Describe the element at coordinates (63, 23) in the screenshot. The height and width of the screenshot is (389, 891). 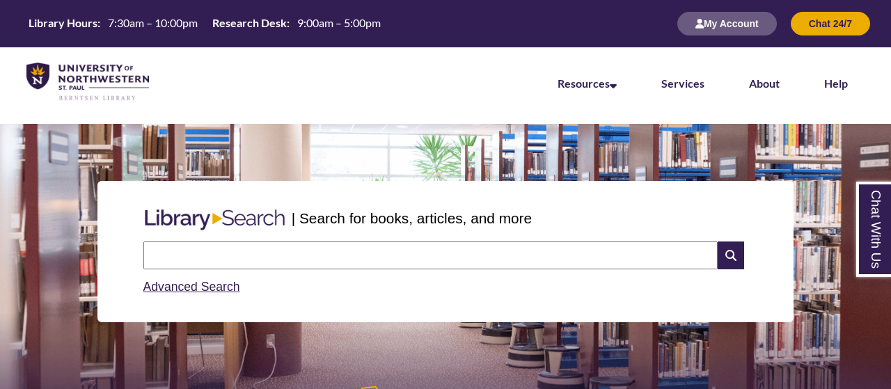
I see `th: Library Hours:` at that location.